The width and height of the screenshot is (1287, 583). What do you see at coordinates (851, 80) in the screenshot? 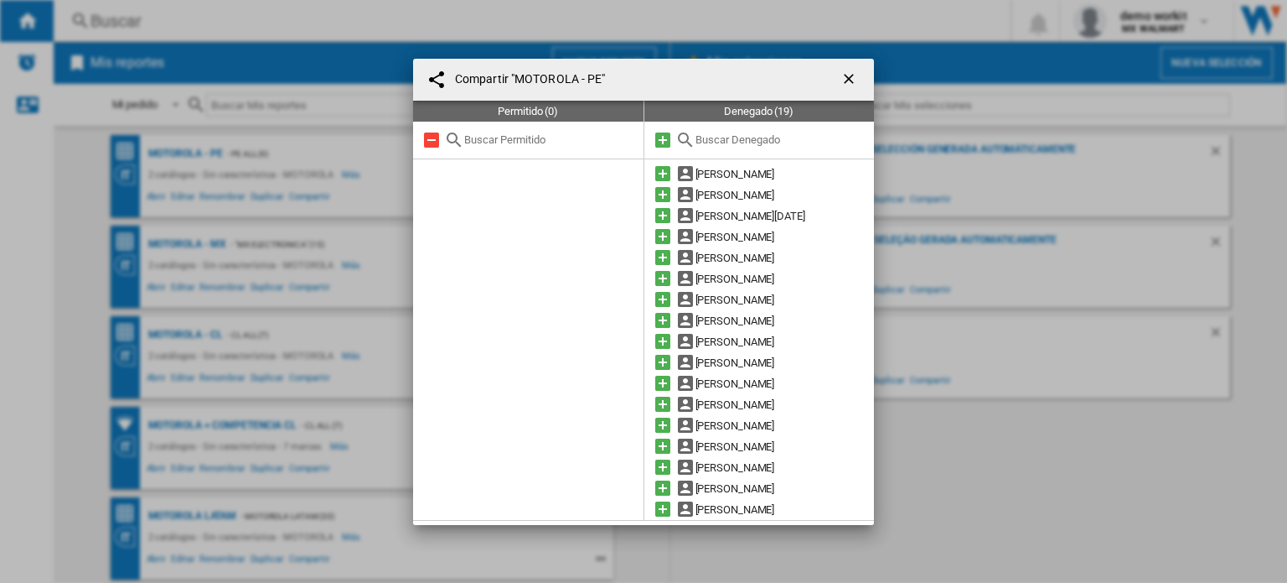
I see `ng-md-icon: getI18NText('BUTTONS.CLOSE_DIALOG')` at bounding box center [851, 80].